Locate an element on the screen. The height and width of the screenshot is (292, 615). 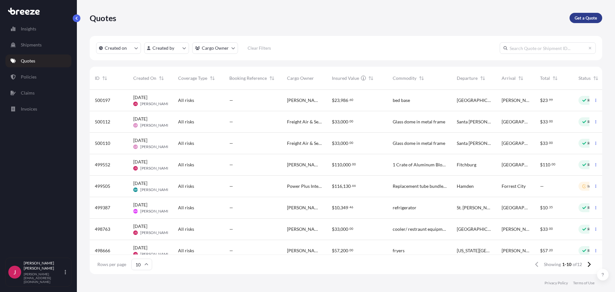
span: LR is located at coordinates (135, 125).